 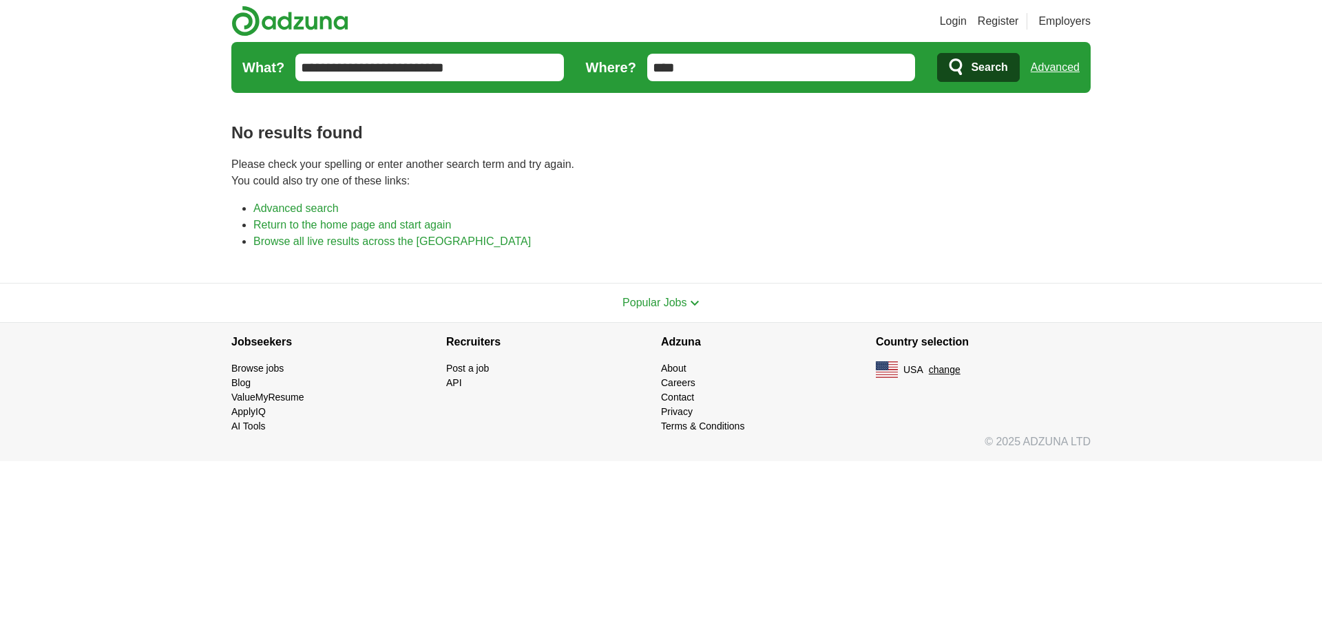 I want to click on span: USA, so click(x=913, y=370).